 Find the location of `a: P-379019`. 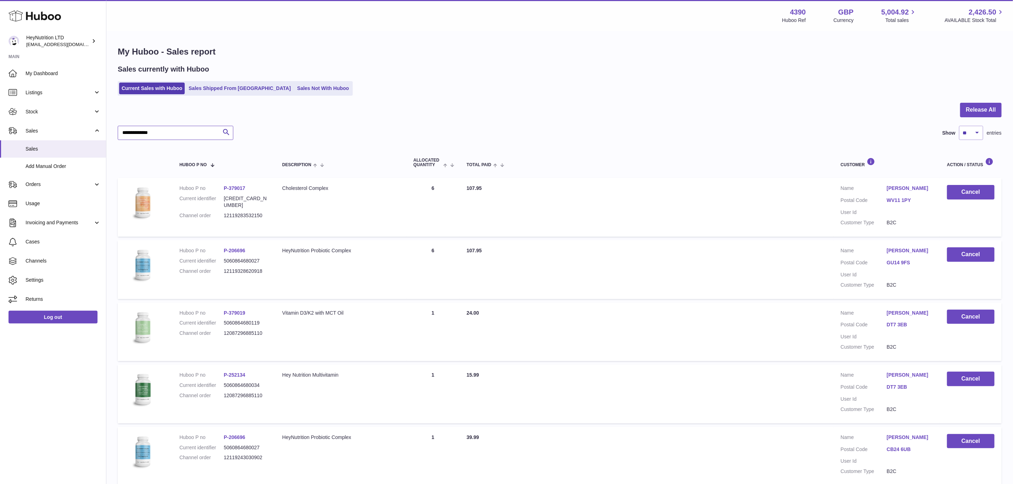

a: P-379019 is located at coordinates (234, 313).